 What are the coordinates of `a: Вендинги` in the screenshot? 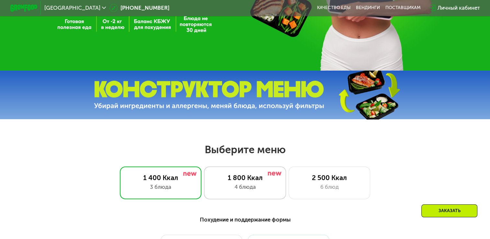 It's located at (368, 8).